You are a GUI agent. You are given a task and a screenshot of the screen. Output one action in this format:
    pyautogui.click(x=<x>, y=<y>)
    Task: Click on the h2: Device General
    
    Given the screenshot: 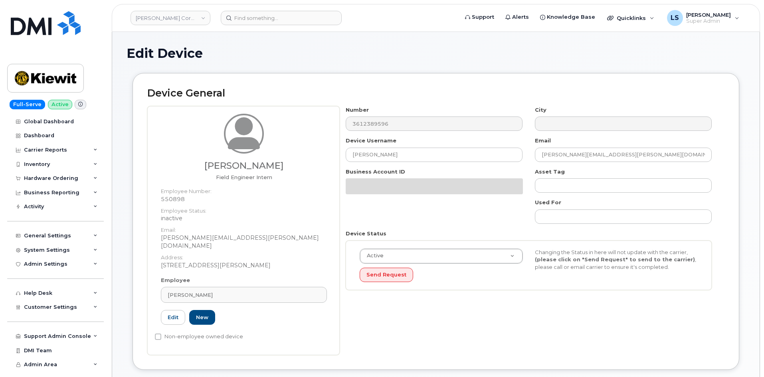 What is the action you would take?
    pyautogui.click(x=436, y=93)
    